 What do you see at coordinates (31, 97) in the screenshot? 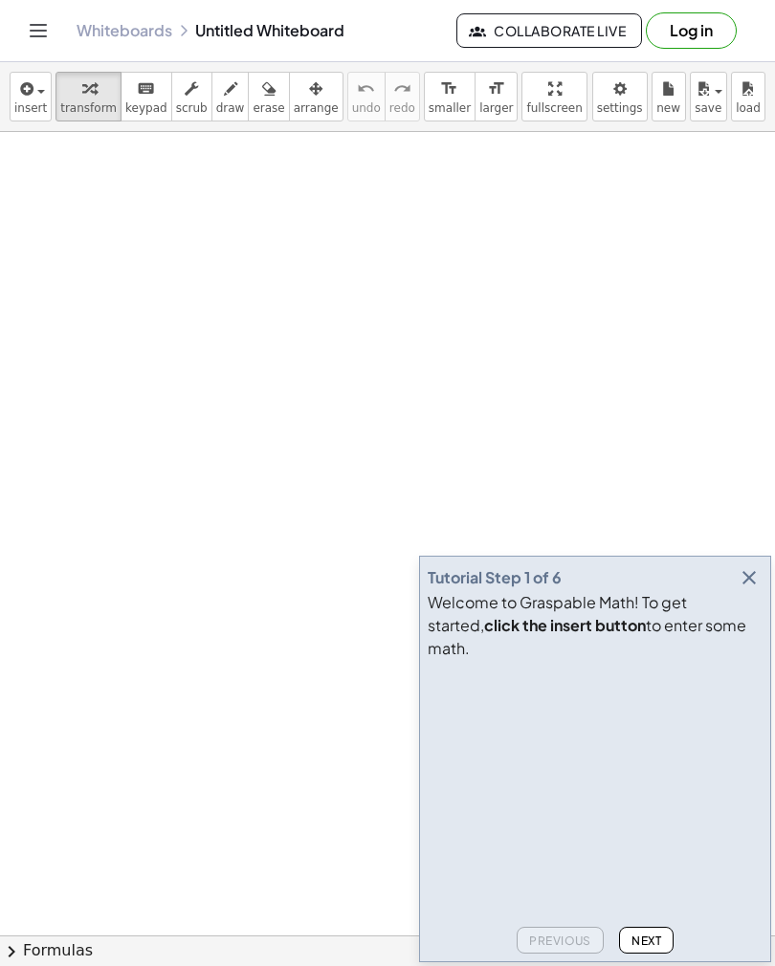
I see `button: insert` at bounding box center [31, 97].